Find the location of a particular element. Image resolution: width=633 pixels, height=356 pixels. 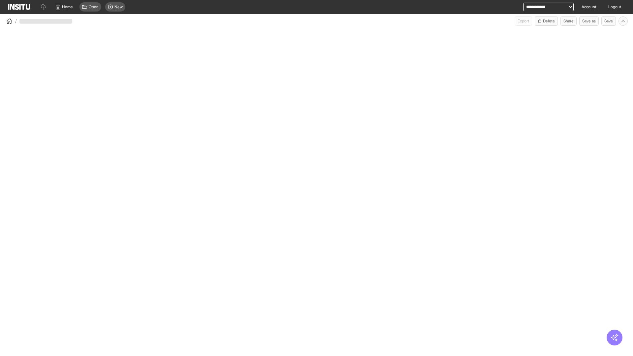

button: Delete is located at coordinates (546, 21).